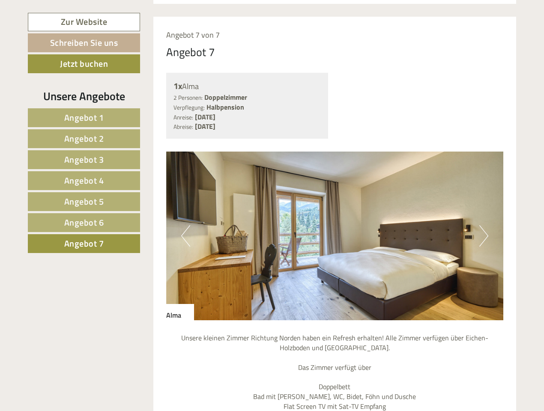  What do you see at coordinates (178, 86) in the screenshot?
I see `b: 1x` at bounding box center [178, 86].